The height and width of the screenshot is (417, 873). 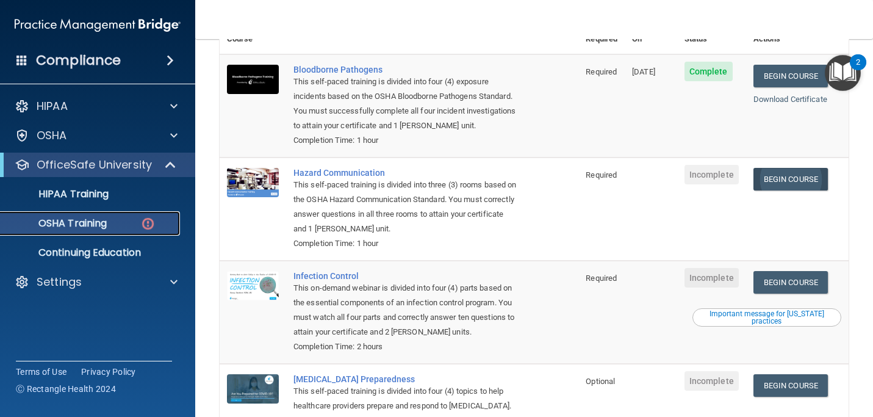 What do you see at coordinates (405, 173) in the screenshot?
I see `a: Hazard Communication` at bounding box center [405, 173].